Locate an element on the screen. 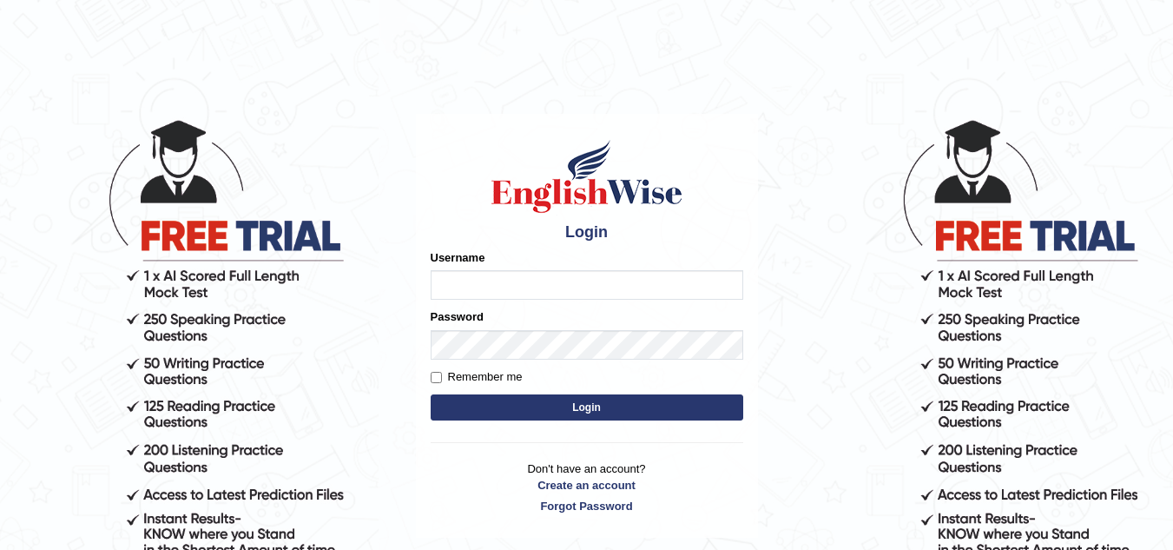  a: Create an account is located at coordinates (587, 485).